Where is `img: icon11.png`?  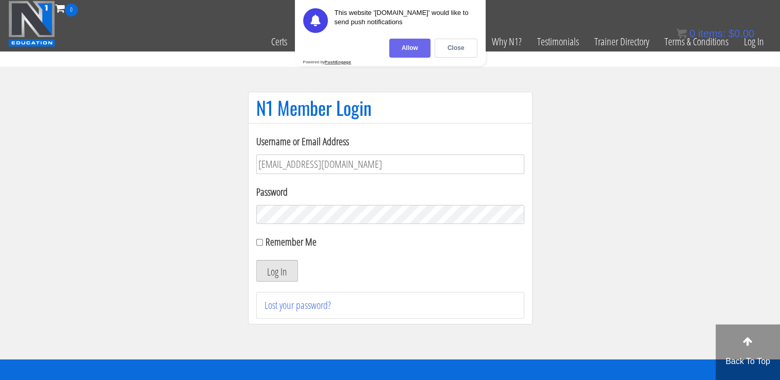
img: icon11.png is located at coordinates (681, 33).